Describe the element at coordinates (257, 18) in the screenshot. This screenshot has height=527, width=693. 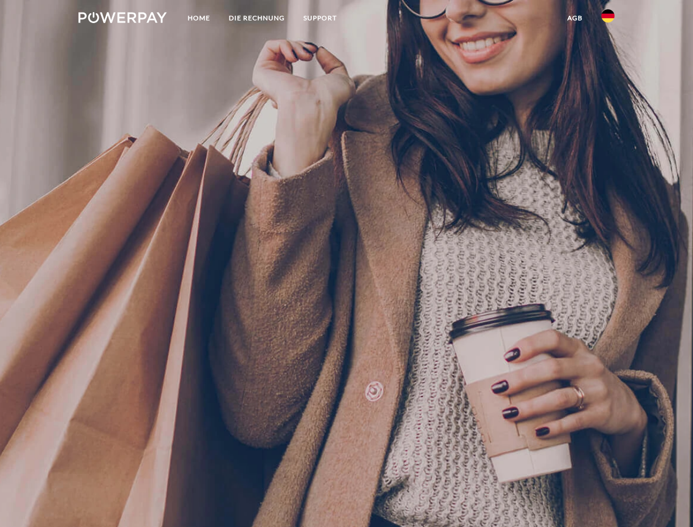
I see `a: DIE RECHNUNG` at that location.